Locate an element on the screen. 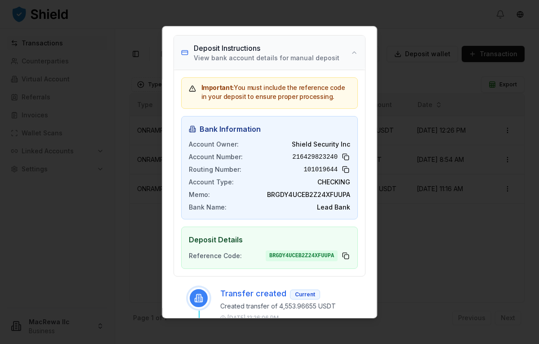  strong: Important: is located at coordinates (217, 87).